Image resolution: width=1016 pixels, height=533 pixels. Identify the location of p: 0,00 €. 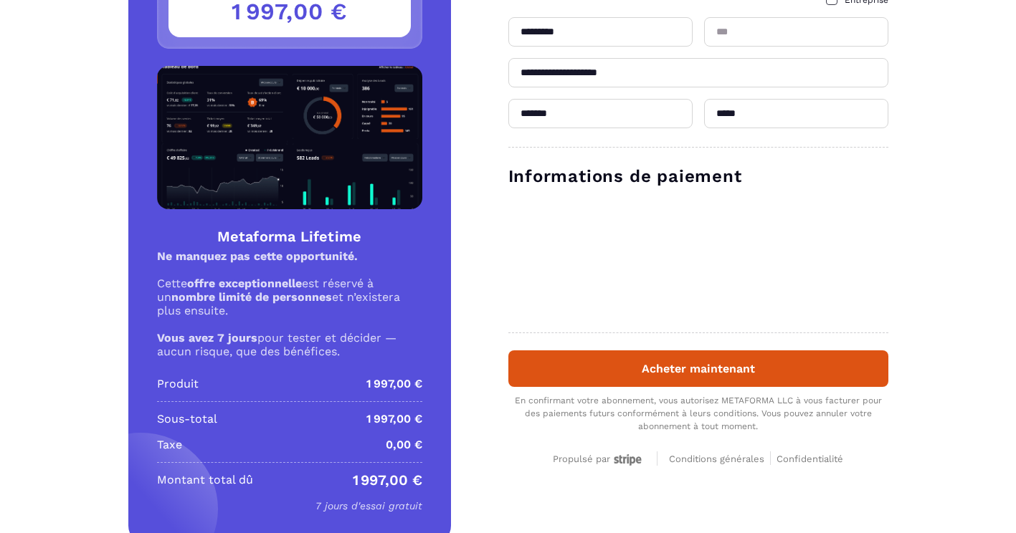
(404, 445).